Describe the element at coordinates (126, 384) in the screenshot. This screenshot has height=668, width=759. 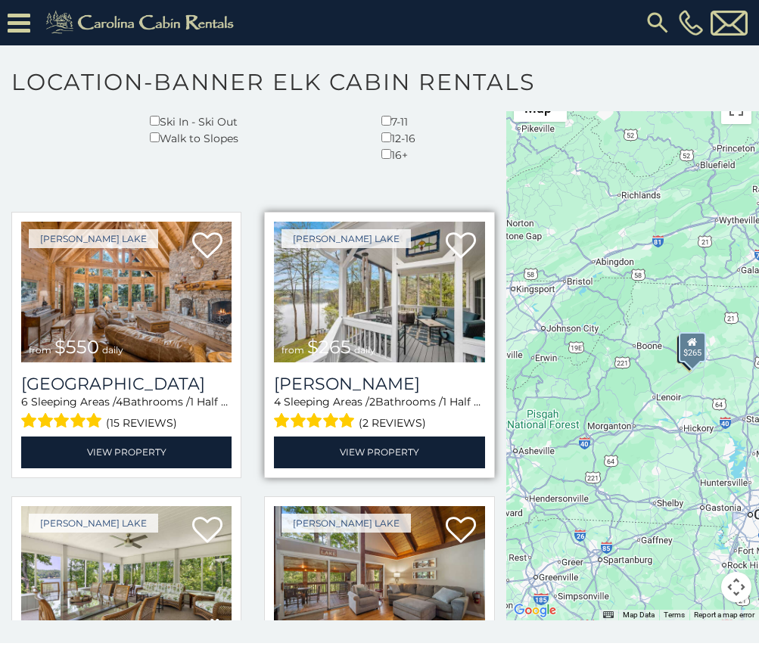
I see `h3: Lake Haven Lodge` at that location.